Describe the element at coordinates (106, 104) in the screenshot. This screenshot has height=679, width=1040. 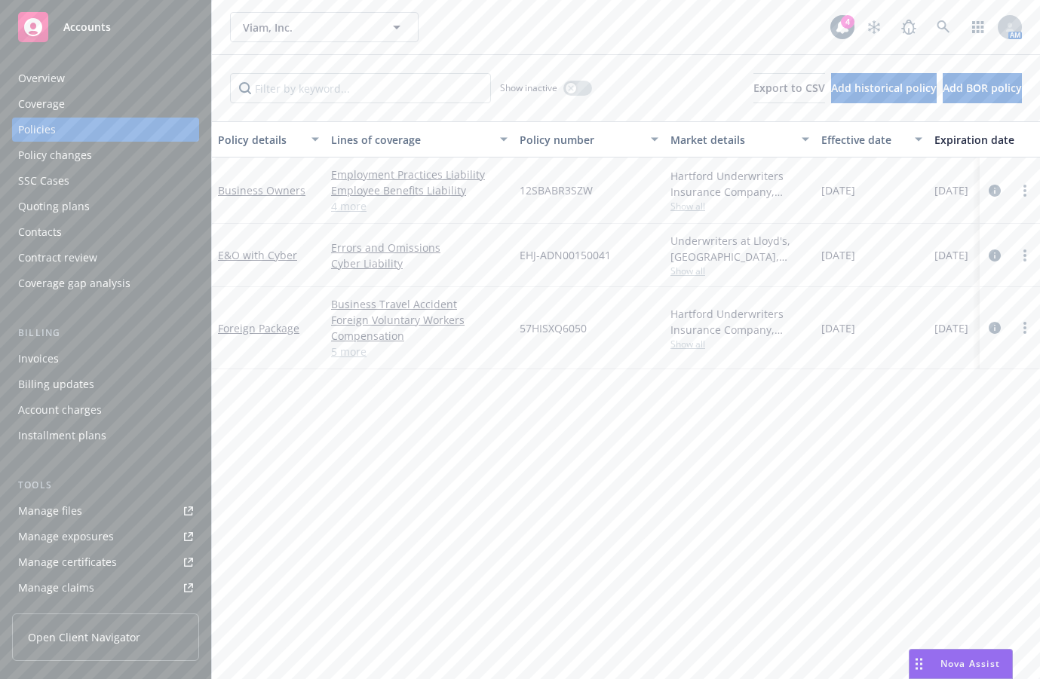
I see `a: Coverage` at that location.